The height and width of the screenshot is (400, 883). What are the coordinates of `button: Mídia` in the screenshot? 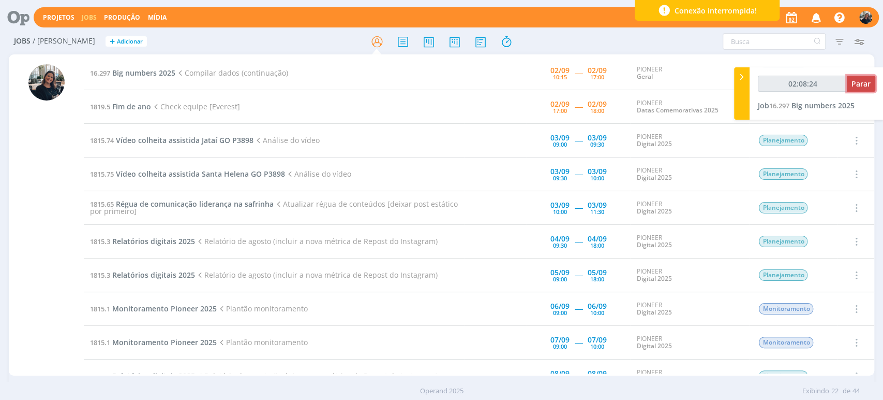 It's located at (157, 18).